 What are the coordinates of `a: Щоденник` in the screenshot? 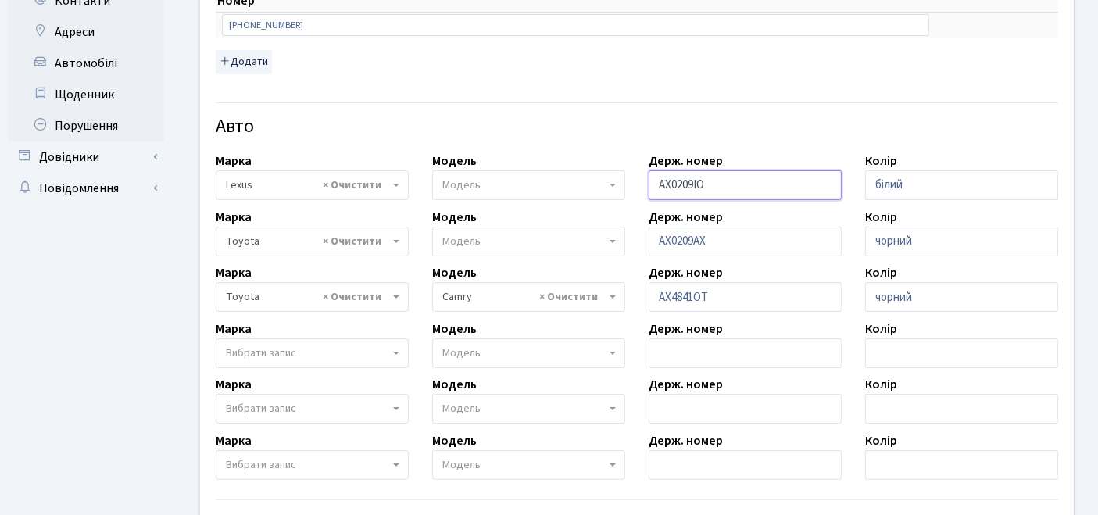 It's located at (86, 95).